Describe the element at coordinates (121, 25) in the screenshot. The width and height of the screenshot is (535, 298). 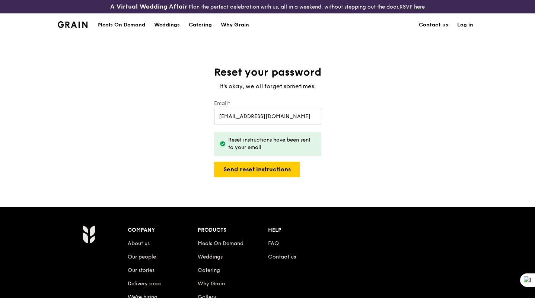
I see `div: Meals On Demand` at that location.